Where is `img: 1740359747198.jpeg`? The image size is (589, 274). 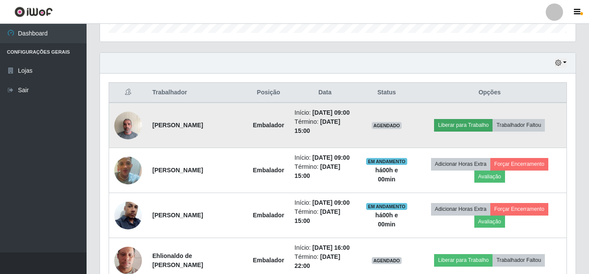 img: 1740359747198.jpeg is located at coordinates (128, 216).